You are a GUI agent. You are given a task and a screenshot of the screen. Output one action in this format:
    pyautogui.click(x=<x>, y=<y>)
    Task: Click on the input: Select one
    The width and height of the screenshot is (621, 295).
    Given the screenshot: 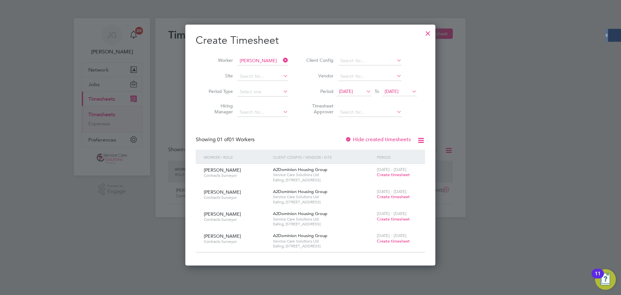 What is the action you would take?
    pyautogui.click(x=263, y=92)
    